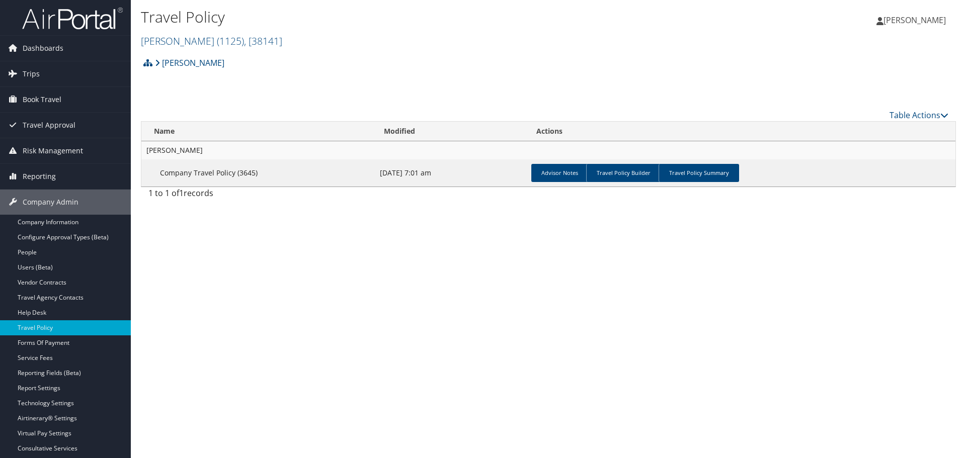  Describe the element at coordinates (31, 74) in the screenshot. I see `span: Trips` at that location.